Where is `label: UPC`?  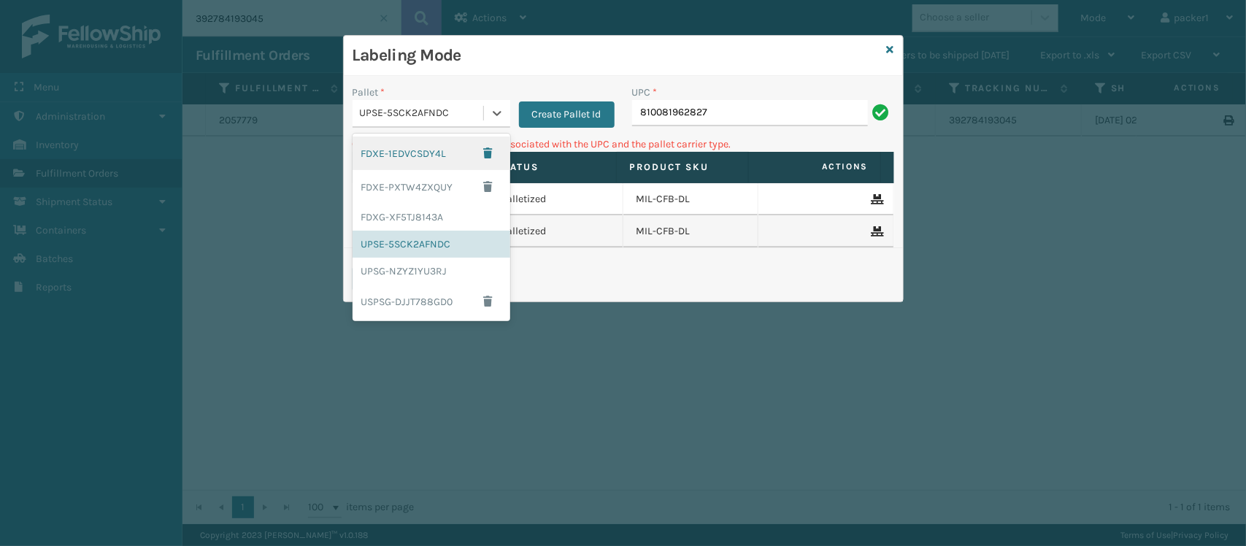 label: UPC is located at coordinates (644, 92).